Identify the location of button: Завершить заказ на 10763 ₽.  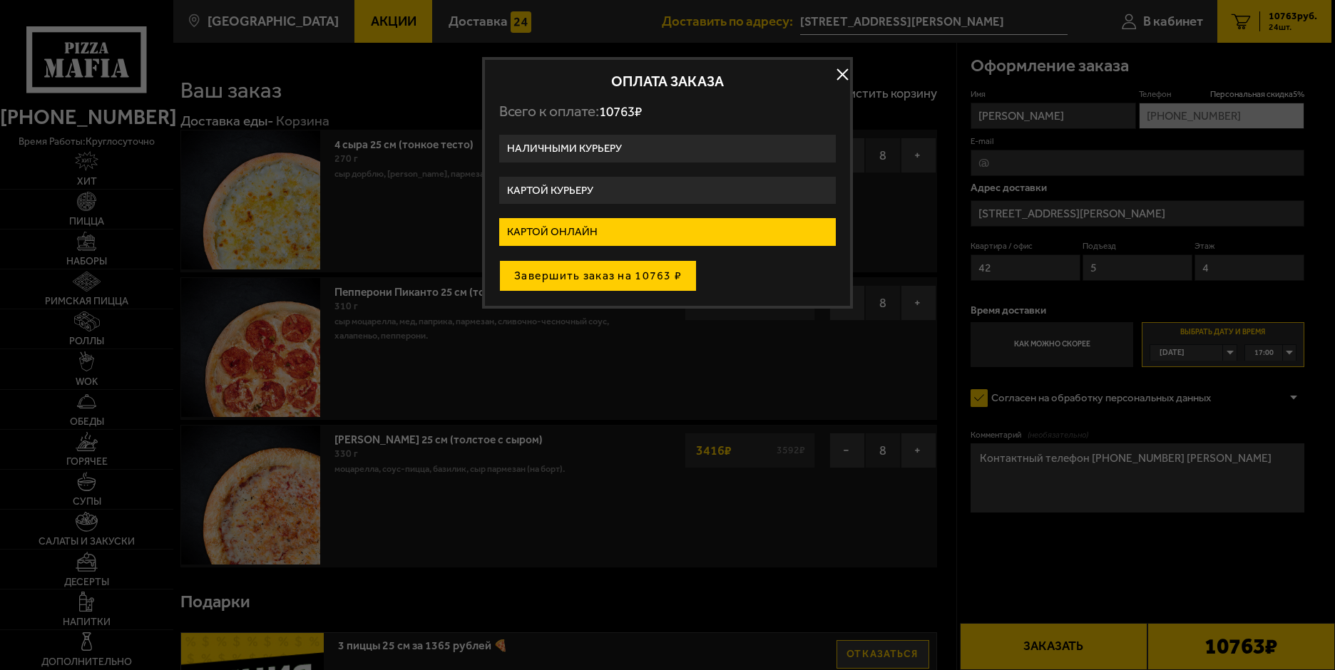
(598, 276).